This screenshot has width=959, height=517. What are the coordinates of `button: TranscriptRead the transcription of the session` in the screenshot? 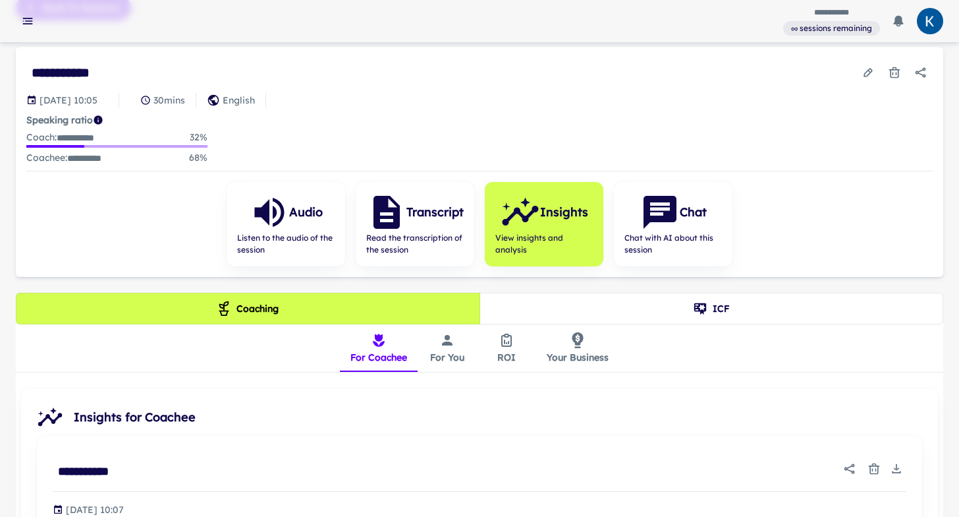 It's located at (415, 224).